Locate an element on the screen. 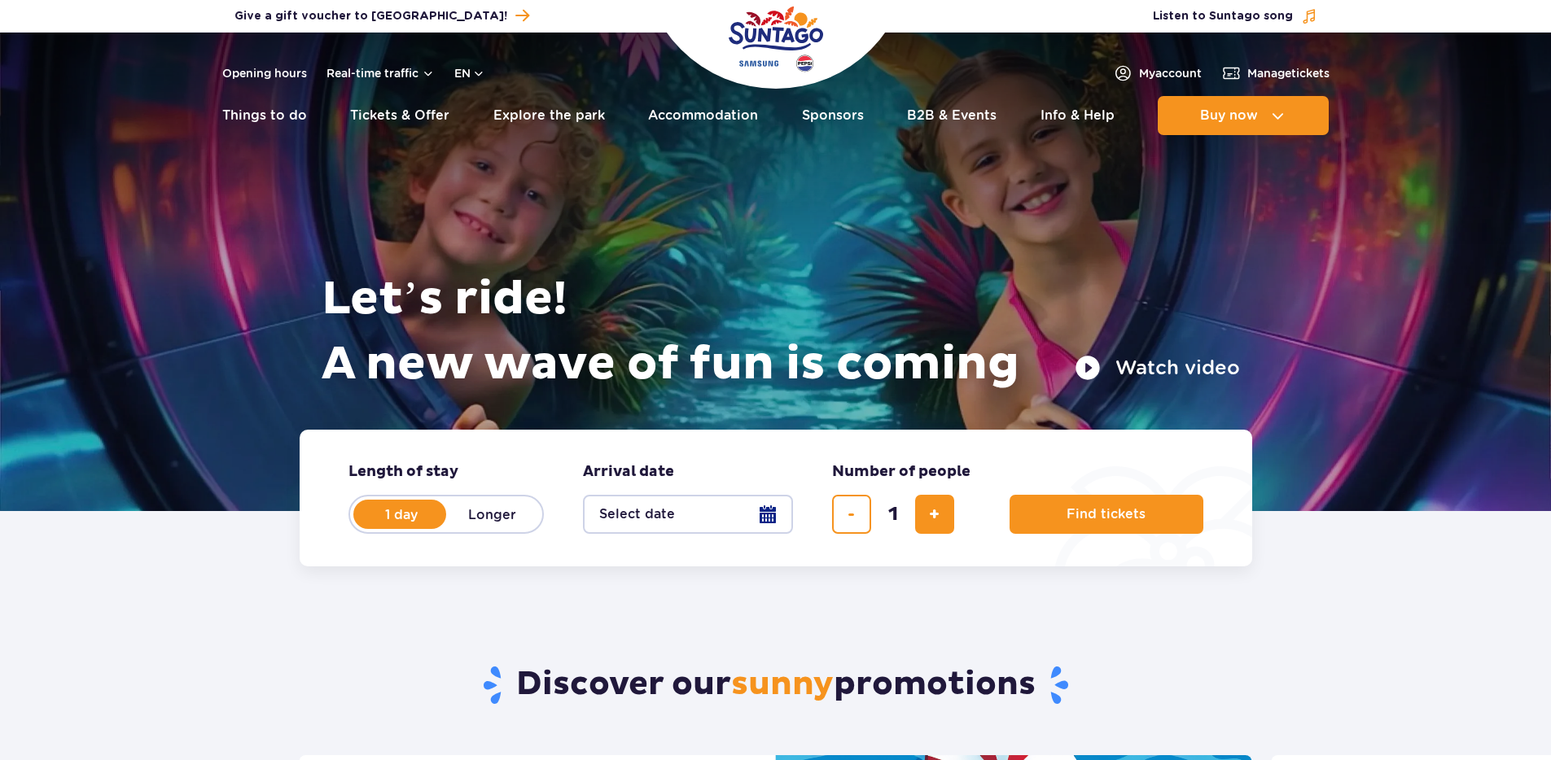 The image size is (1551, 760). span: Length of stay is located at coordinates (403, 472).